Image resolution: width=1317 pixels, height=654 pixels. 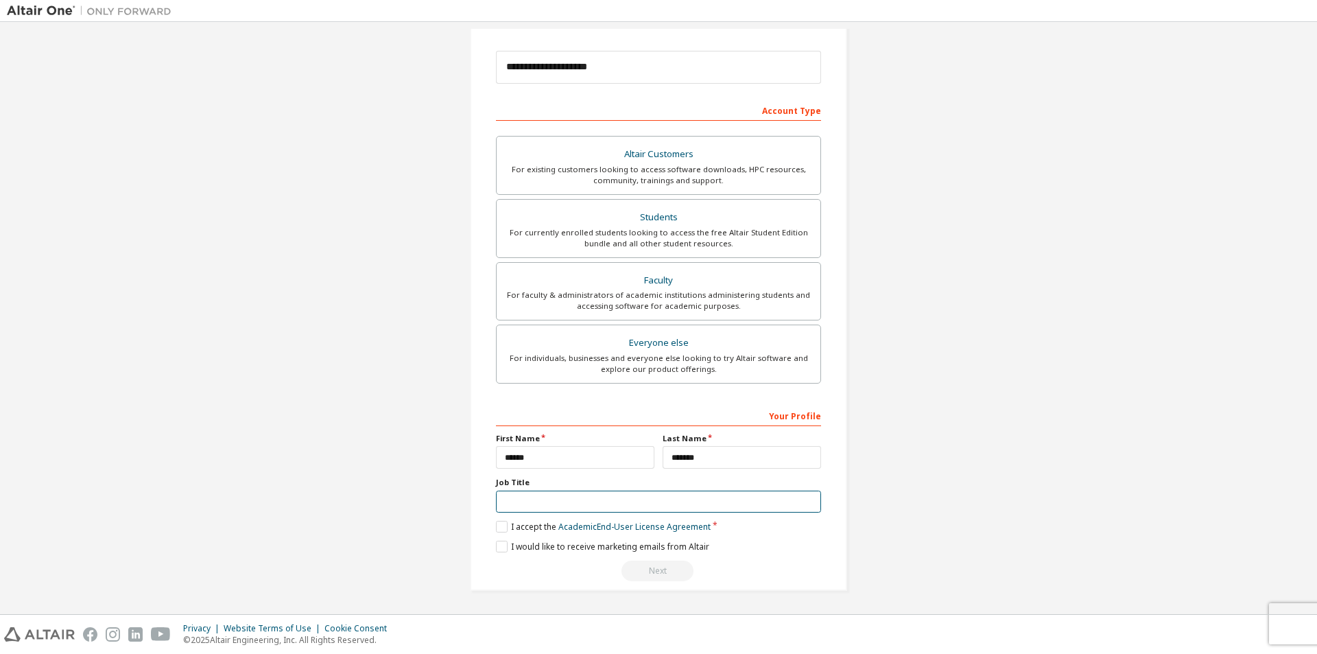 I want to click on label: Job Title, so click(x=658, y=482).